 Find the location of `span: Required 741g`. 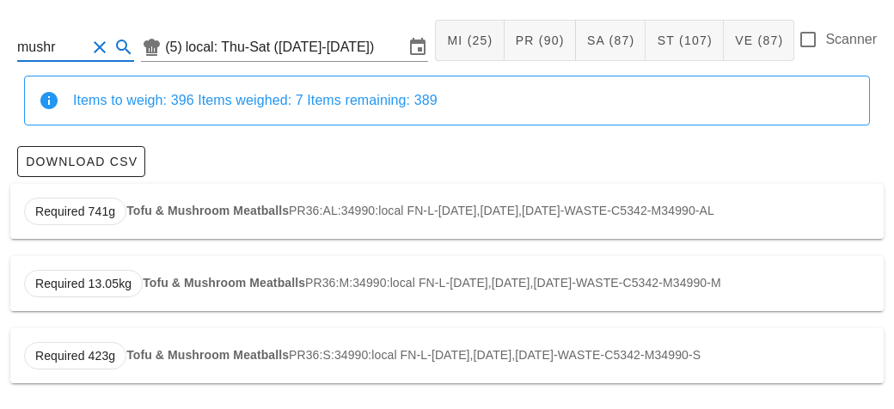

span: Required 741g is located at coordinates (75, 211).